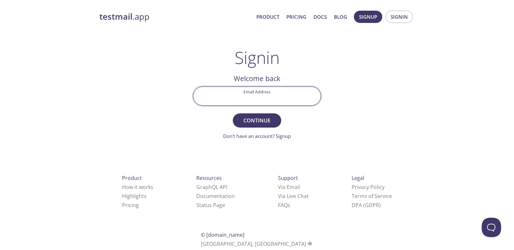 The width and height of the screenshot is (514, 250). What do you see at coordinates (212, 187) in the screenshot?
I see `a: GraphQL API` at bounding box center [212, 187].